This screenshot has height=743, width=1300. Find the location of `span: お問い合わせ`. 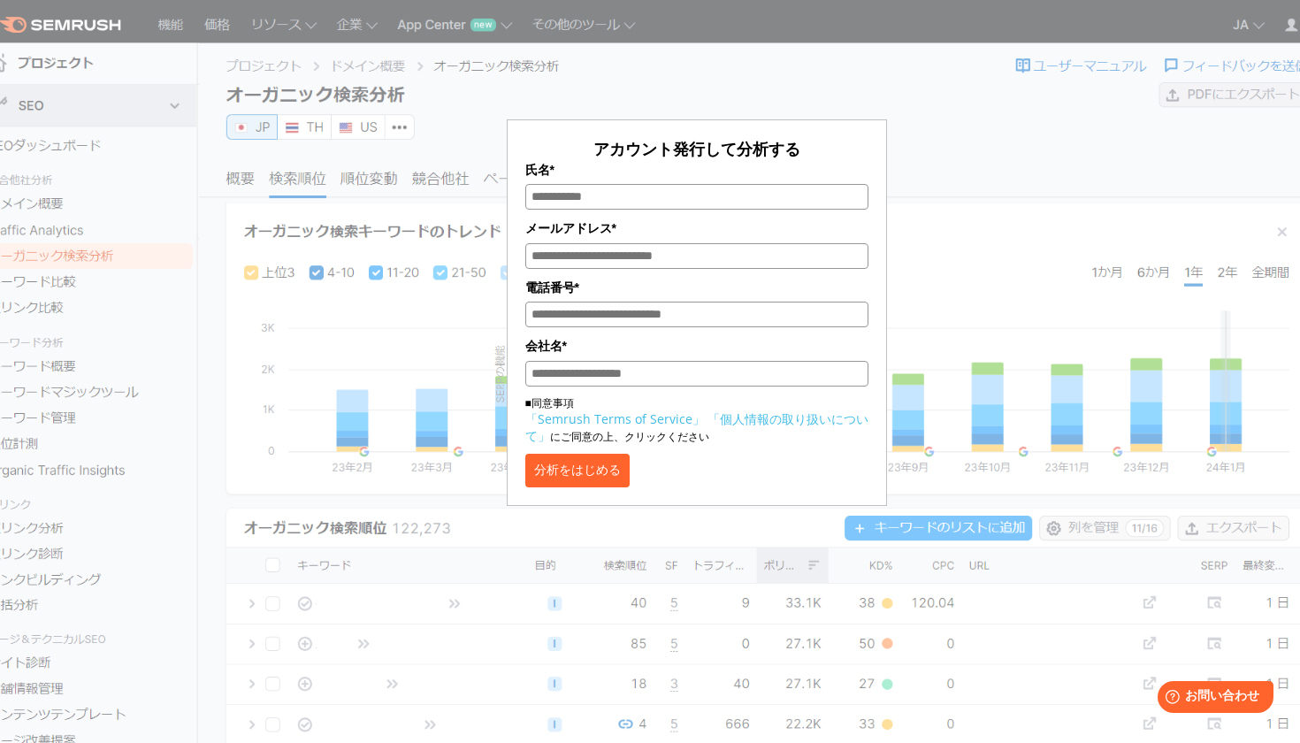

span: お問い合わせ is located at coordinates (80, 22).